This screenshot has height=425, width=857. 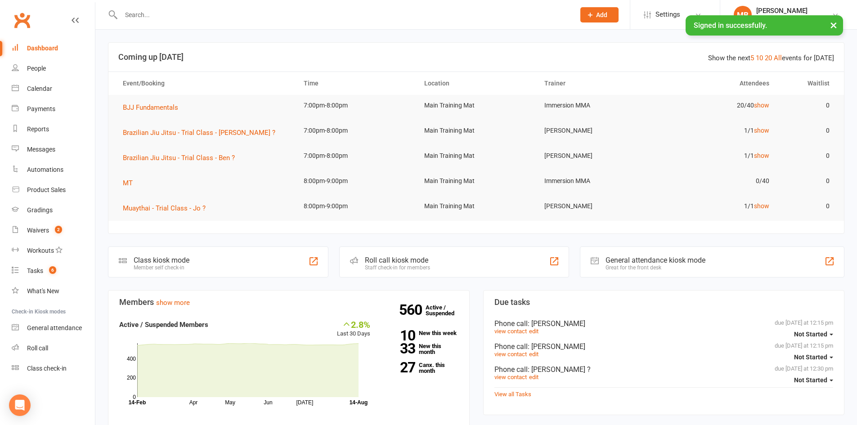 I want to click on th: Time, so click(x=356, y=83).